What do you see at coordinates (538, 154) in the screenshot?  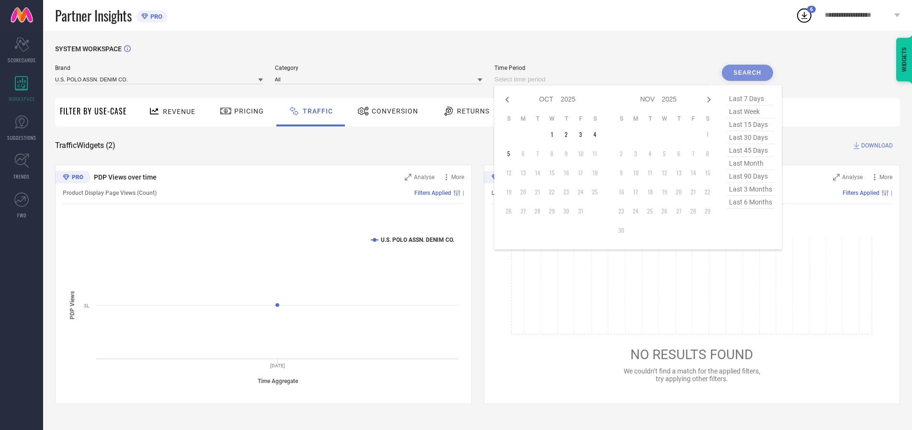 I see `td: Tue Oct 07 2025` at bounding box center [538, 154].